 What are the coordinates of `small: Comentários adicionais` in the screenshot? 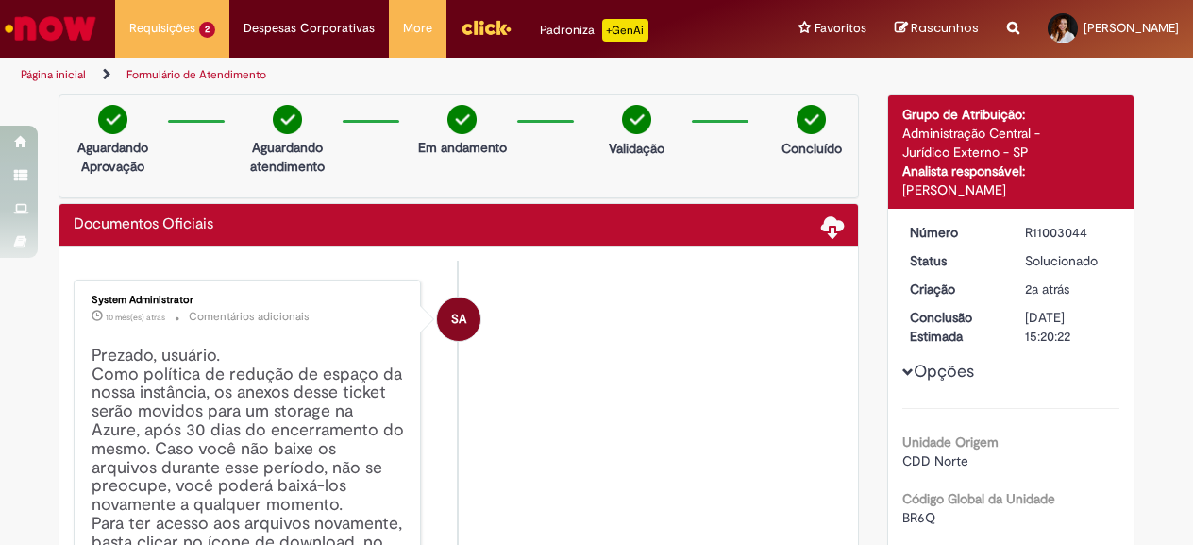 It's located at (249, 316).